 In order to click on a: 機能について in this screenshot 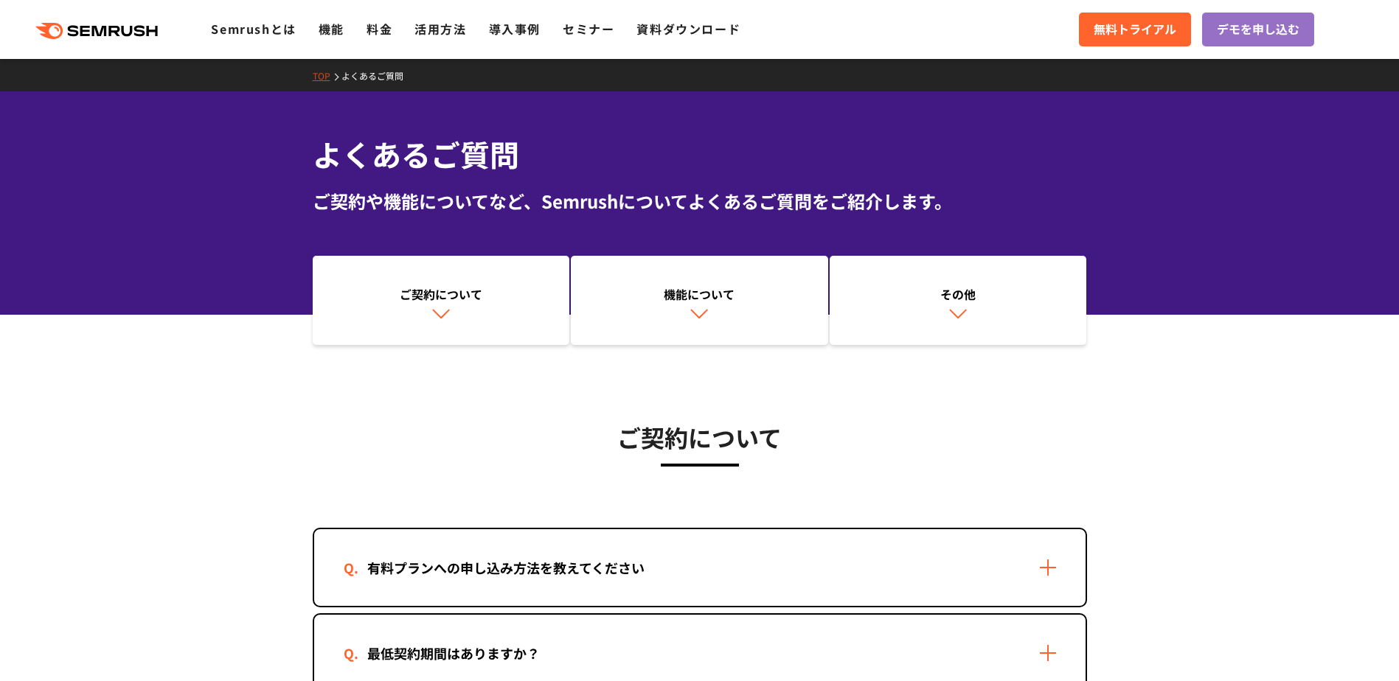, I will do `click(699, 301)`.